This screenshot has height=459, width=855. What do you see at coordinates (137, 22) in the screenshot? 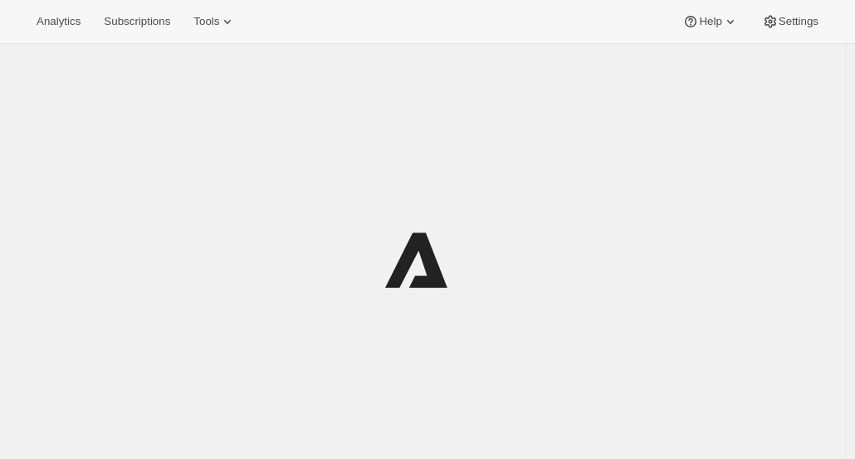
I see `span: Subscriptions` at bounding box center [137, 22].